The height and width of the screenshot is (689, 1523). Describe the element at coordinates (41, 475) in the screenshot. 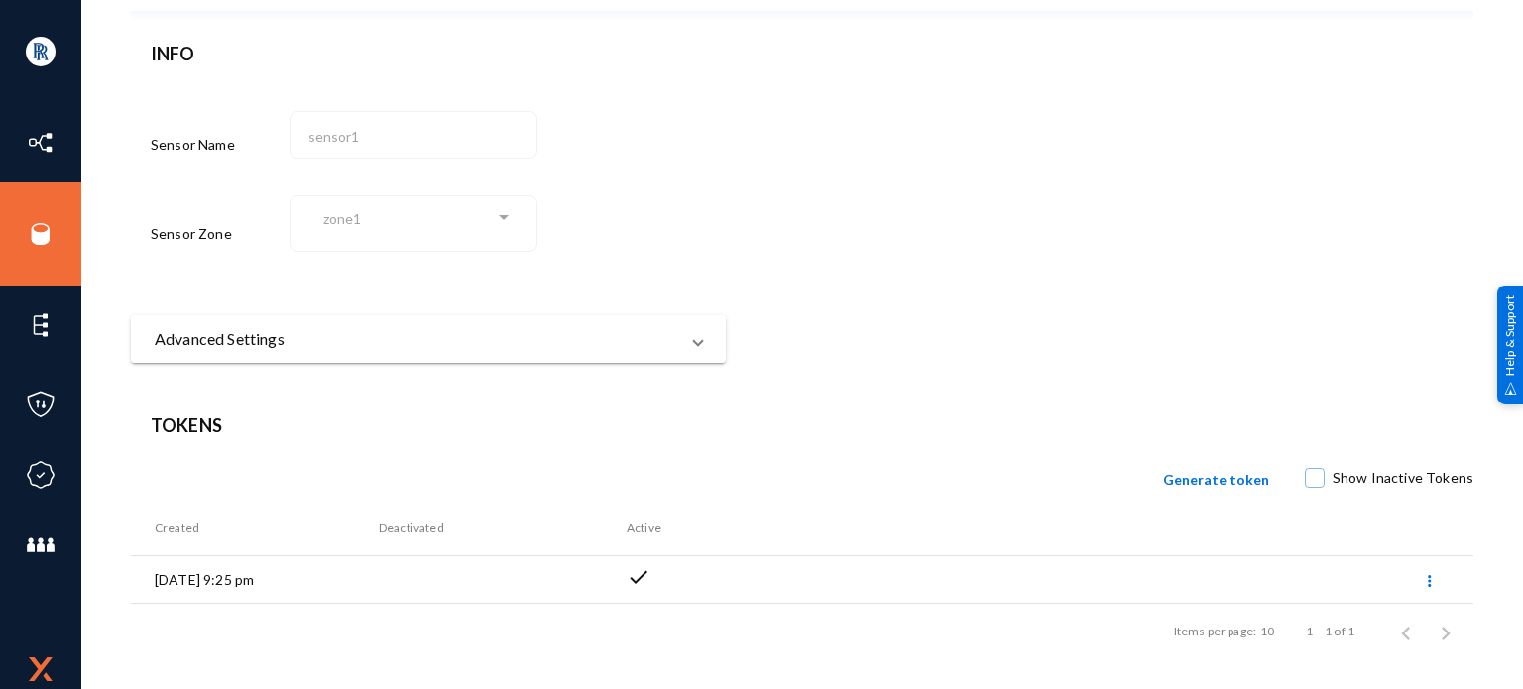

I see `img: icon-compliance.svg` at that location.